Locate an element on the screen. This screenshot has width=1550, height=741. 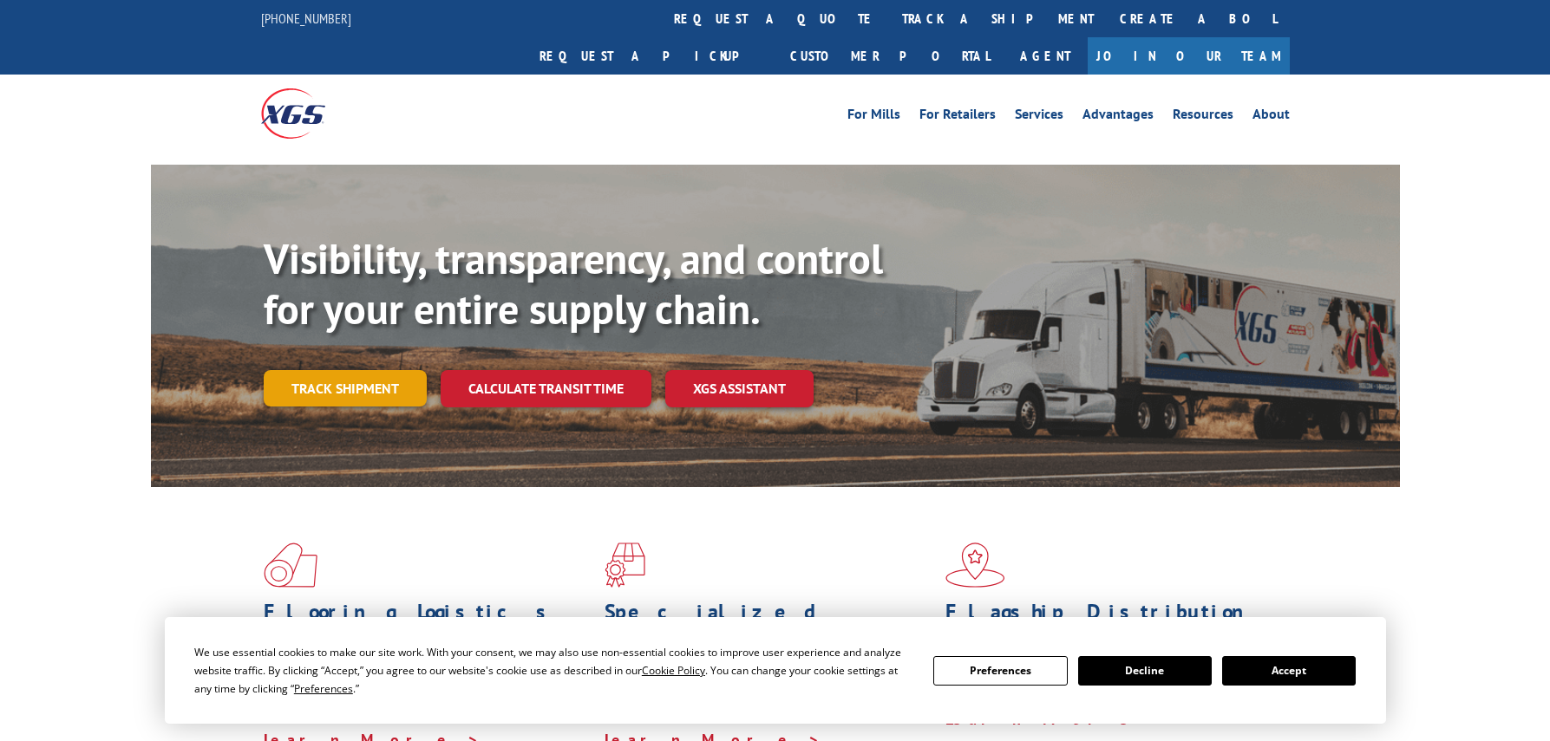
a: Resources is located at coordinates (1203, 117).